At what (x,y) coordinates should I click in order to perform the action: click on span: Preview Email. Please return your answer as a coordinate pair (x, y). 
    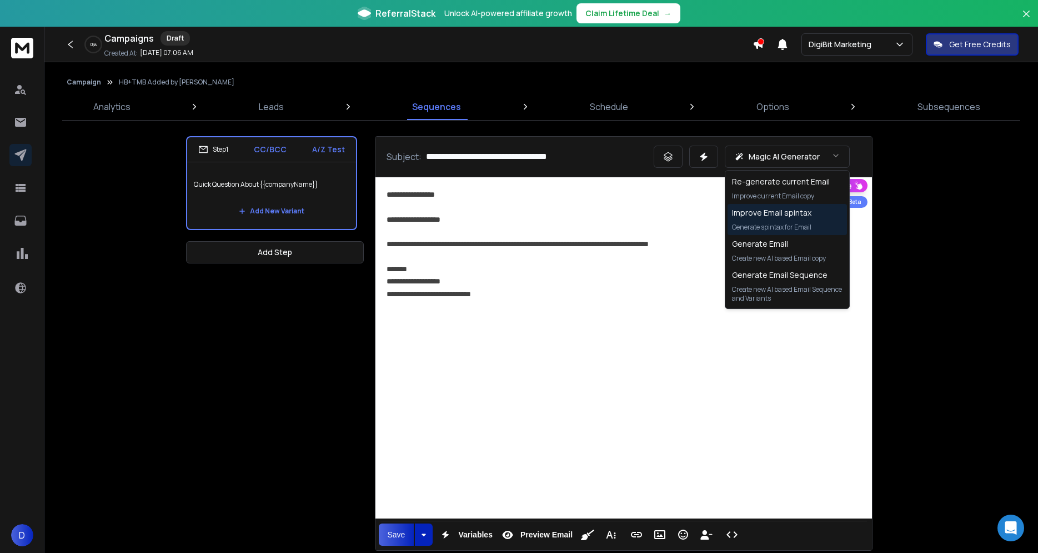
    Looking at the image, I should click on (546, 534).